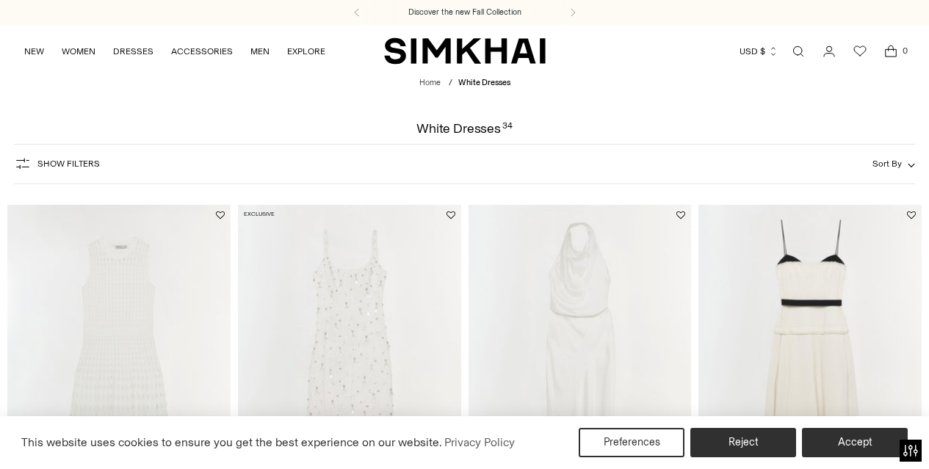 The image size is (929, 469). What do you see at coordinates (34, 51) in the screenshot?
I see `a: NEW` at bounding box center [34, 51].